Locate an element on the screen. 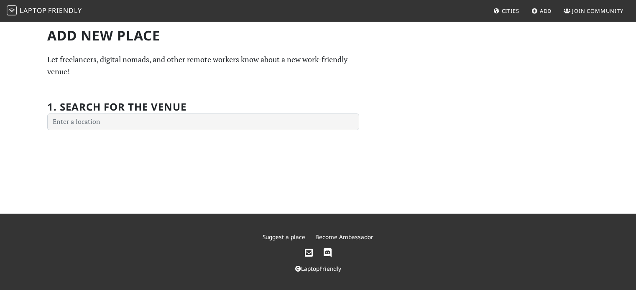 This screenshot has height=290, width=636. a: LaptopFriendly LaptopFriendly is located at coordinates (44, 11).